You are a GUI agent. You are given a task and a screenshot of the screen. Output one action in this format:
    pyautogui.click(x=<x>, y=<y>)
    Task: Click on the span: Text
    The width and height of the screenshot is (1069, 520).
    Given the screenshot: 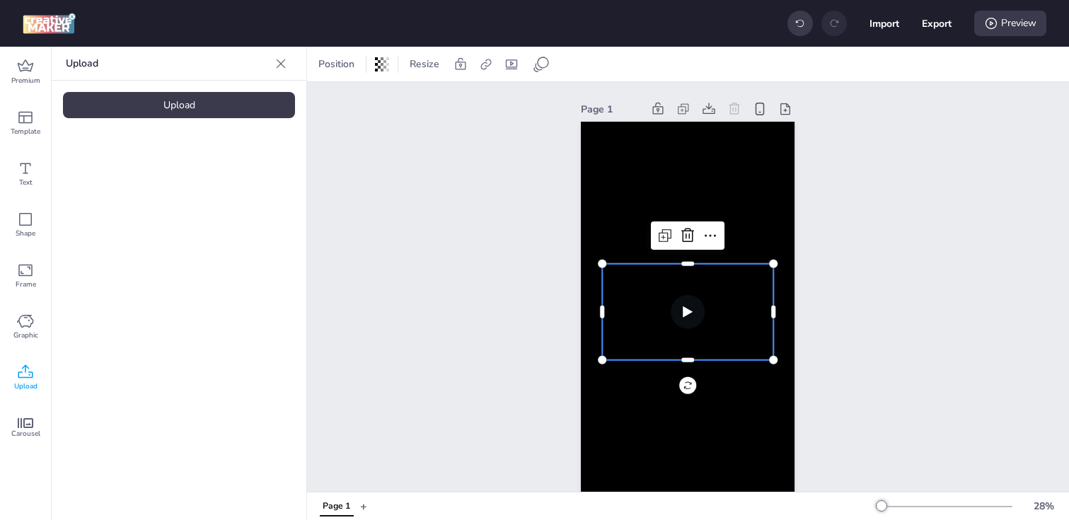 What is the action you would take?
    pyautogui.click(x=25, y=182)
    